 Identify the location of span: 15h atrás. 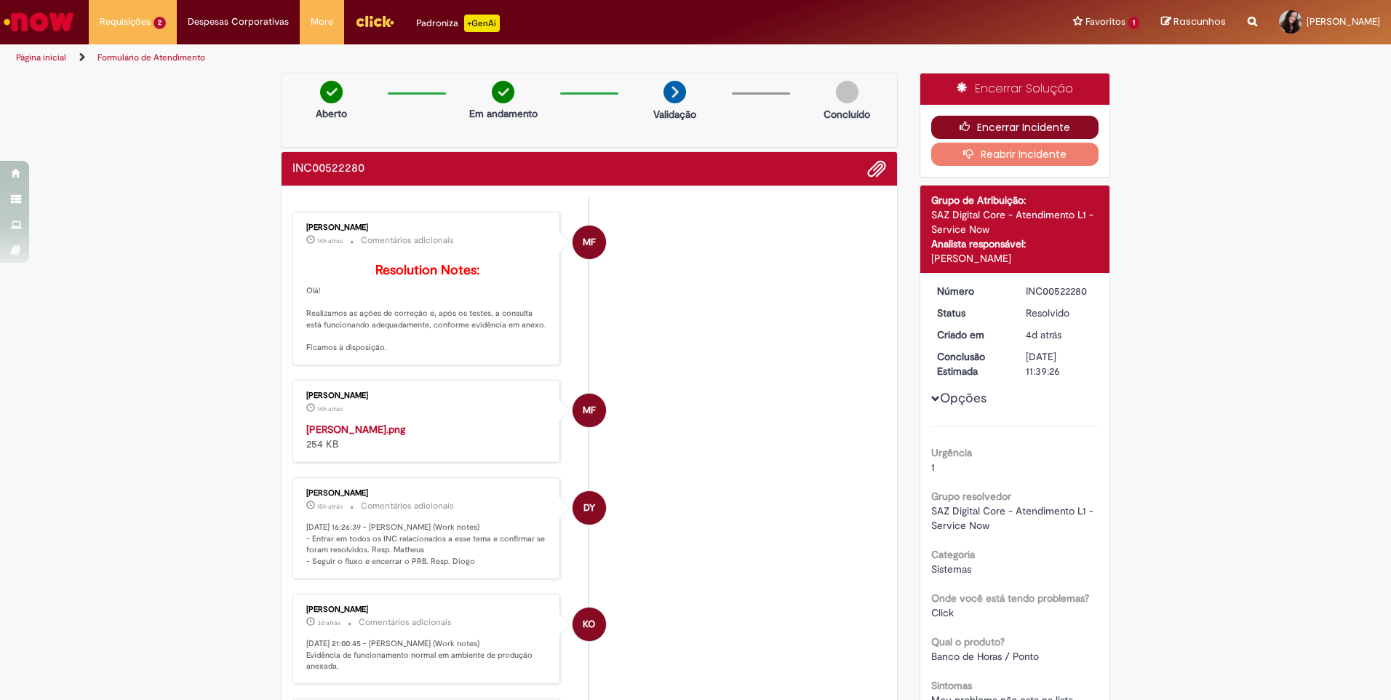
(330, 506).